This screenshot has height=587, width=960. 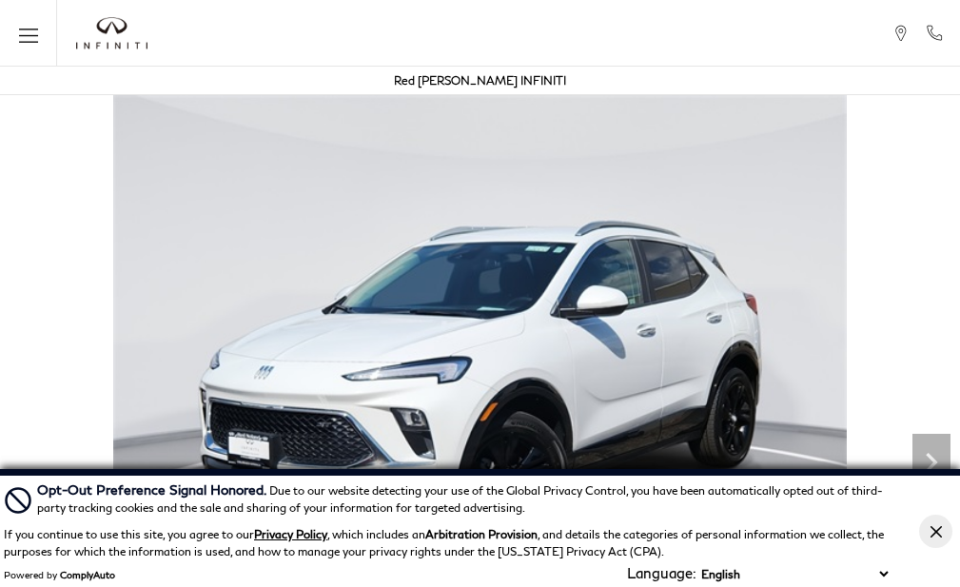 I want to click on div: Language:, so click(x=661, y=573).